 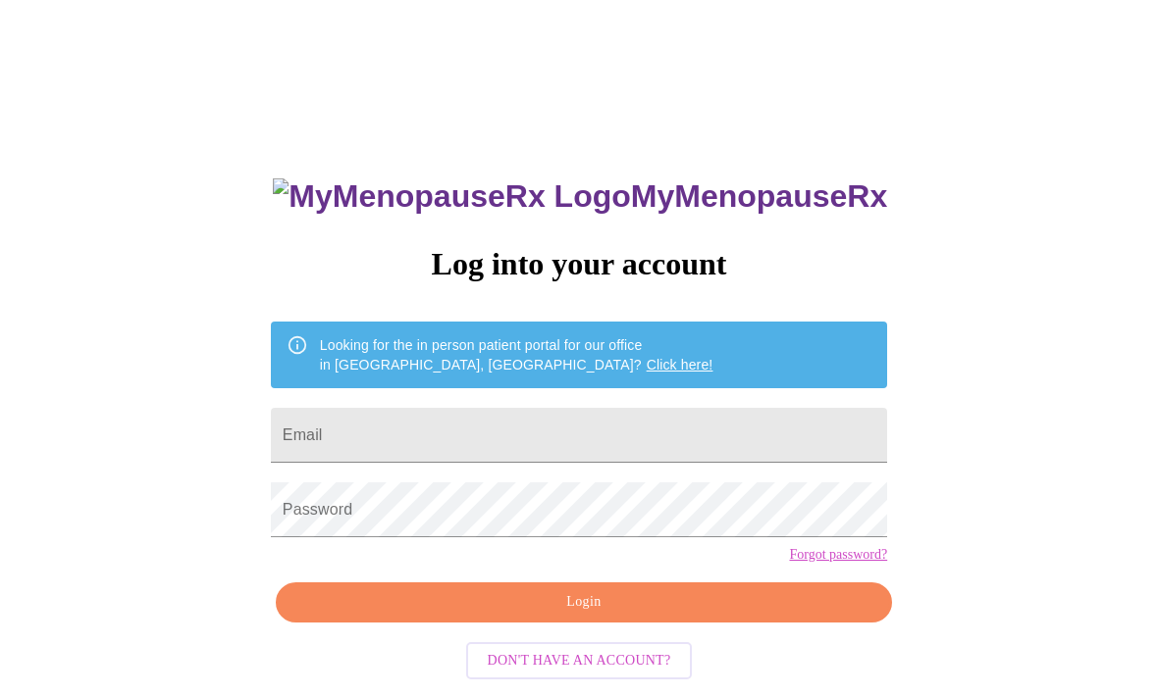 What do you see at coordinates (838, 555) in the screenshot?
I see `a: Forgot password?` at bounding box center [838, 555].